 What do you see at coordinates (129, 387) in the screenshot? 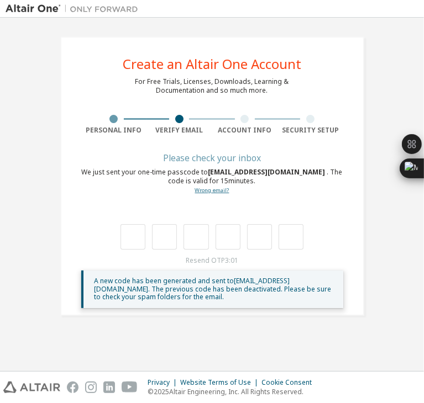
I see `img: youtube.svg` at bounding box center [129, 387].